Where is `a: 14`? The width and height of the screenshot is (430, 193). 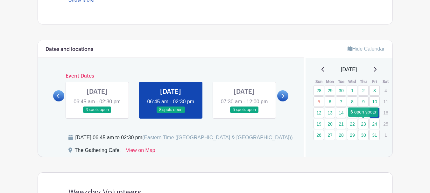 a: 14 is located at coordinates (341, 113).